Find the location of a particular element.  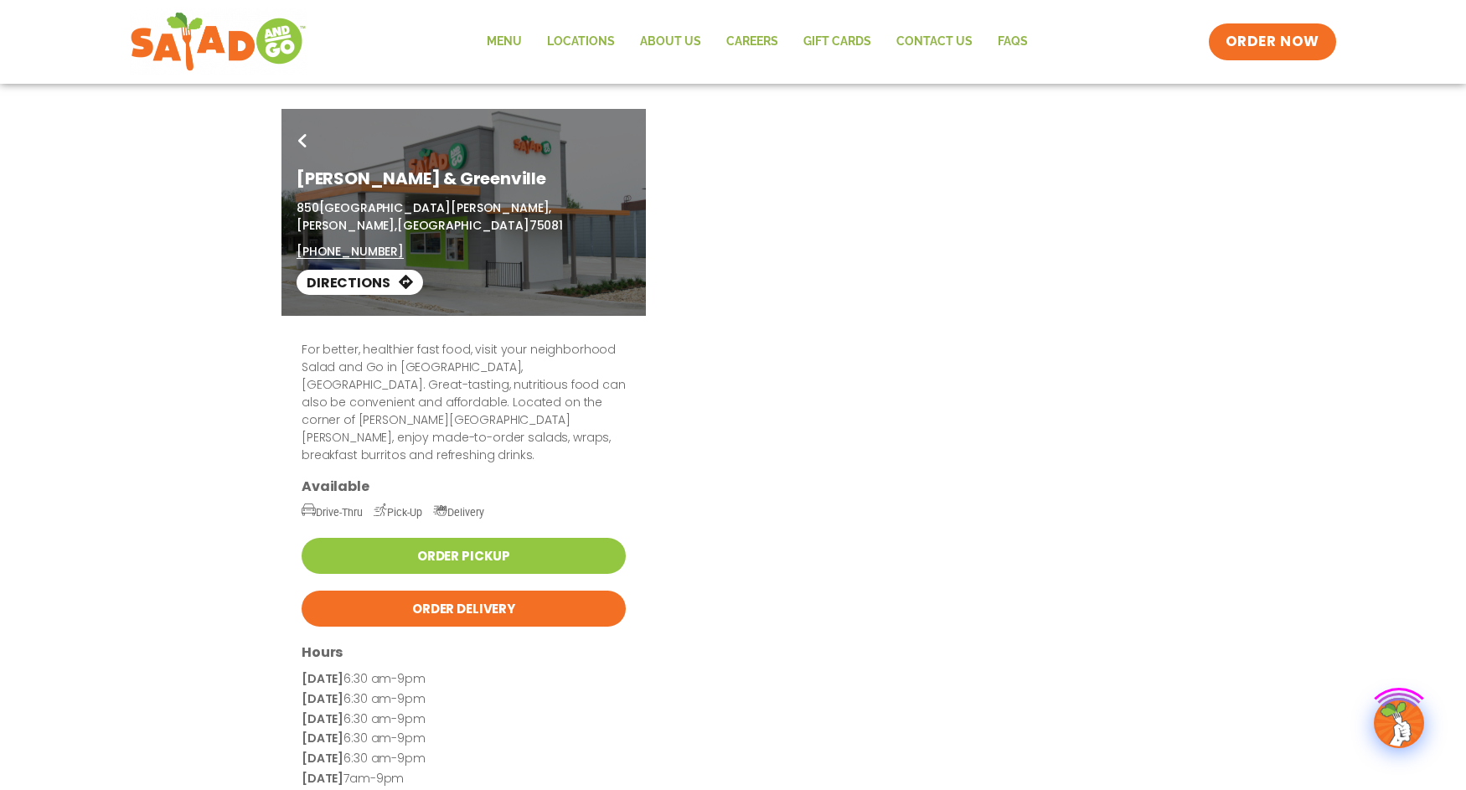

a: Directions is located at coordinates (359, 282).